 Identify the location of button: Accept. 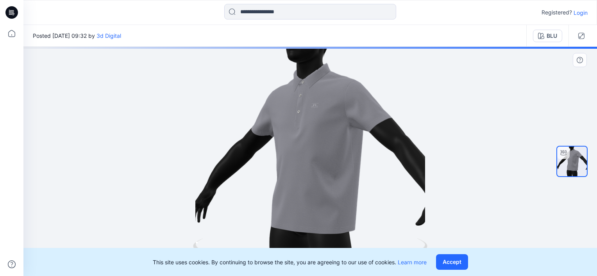
(452, 262).